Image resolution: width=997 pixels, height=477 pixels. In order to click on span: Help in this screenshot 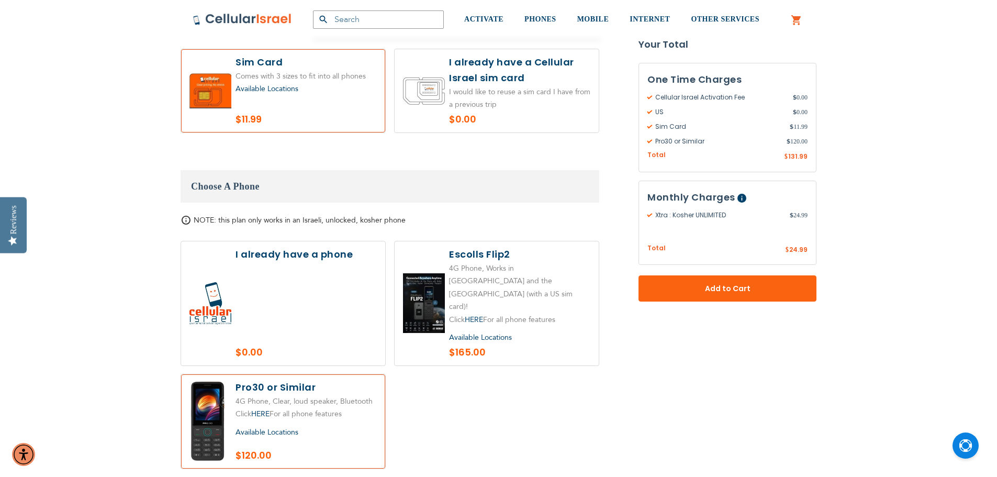, I will do `click(741, 198)`.